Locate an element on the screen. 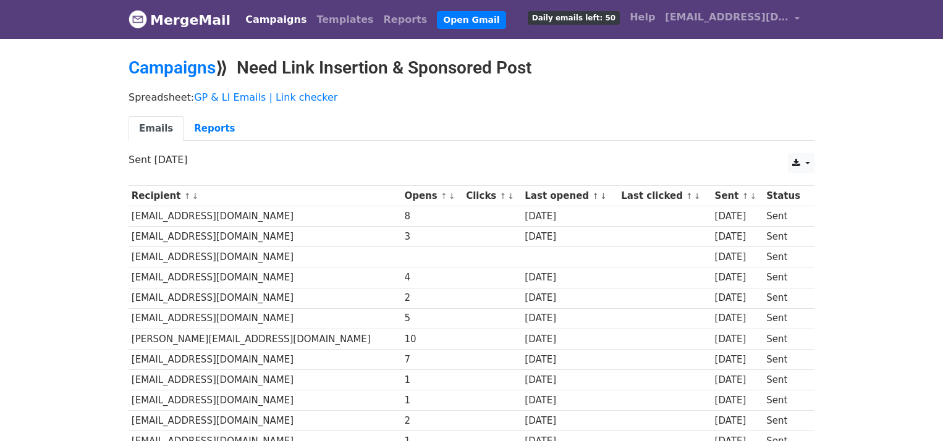 This screenshot has width=943, height=441. div: 7 is located at coordinates (432, 360).